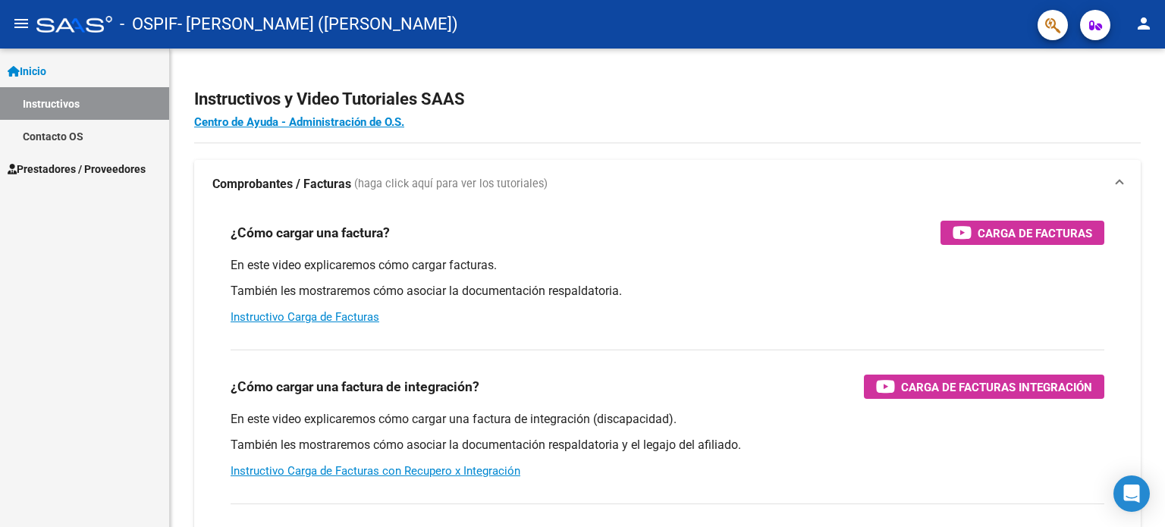  What do you see at coordinates (984, 387) in the screenshot?
I see `button: Carga de Facturas Integración` at bounding box center [984, 387].